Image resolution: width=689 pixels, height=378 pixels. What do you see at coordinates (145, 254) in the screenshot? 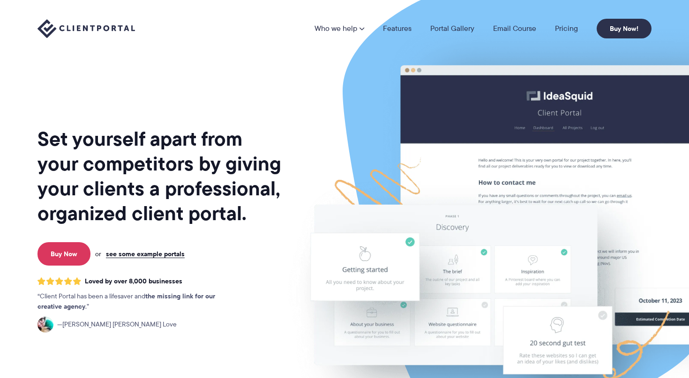
I see `a: see some example portals` at bounding box center [145, 254].